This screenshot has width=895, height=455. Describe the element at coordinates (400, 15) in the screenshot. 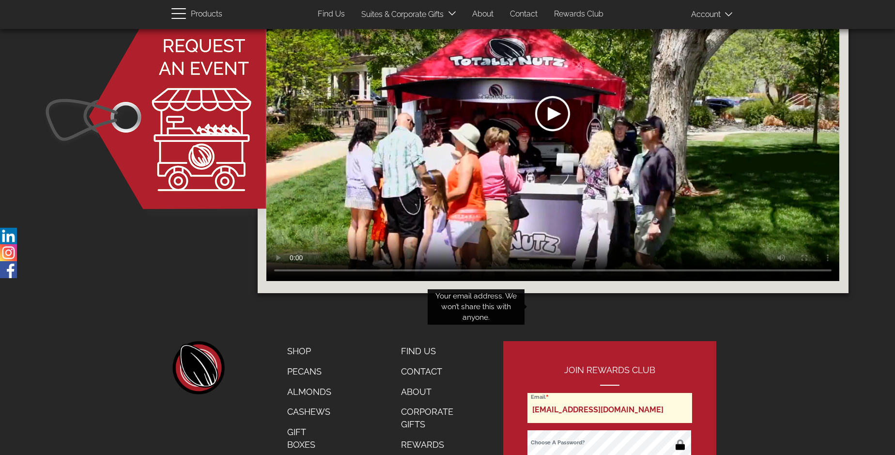

I see `a: Suites & Corporate Gifts` at that location.